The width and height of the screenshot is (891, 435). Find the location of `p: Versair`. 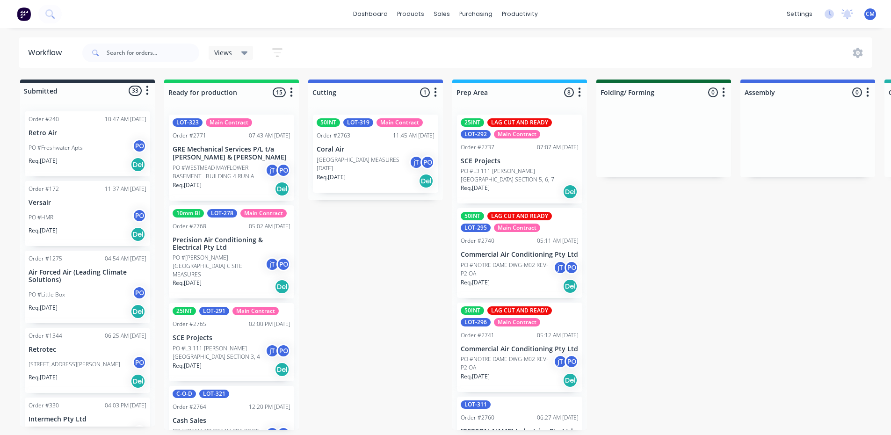

p: Versair is located at coordinates (87, 203).